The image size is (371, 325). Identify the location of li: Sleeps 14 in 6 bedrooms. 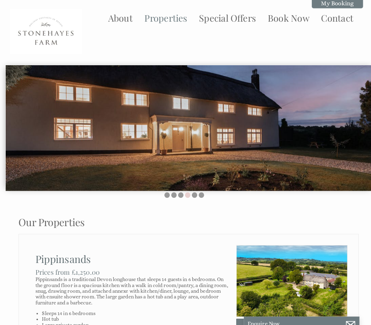
(134, 308).